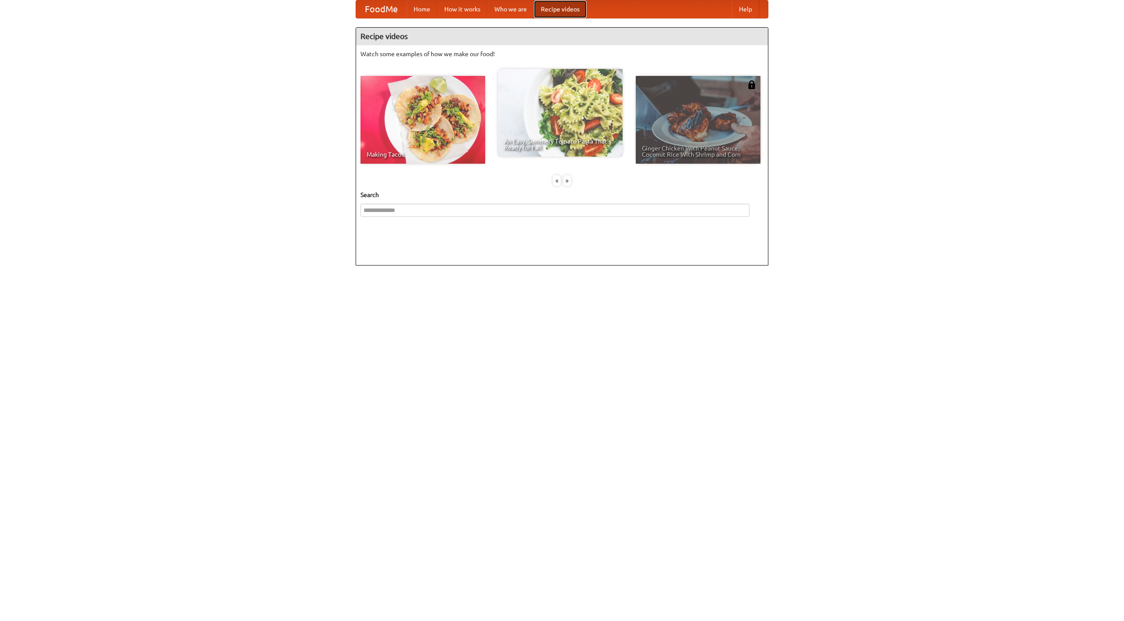 This screenshot has width=1124, height=621. What do you see at coordinates (560, 144) in the screenshot?
I see `span: An Easy, Summery Tomato Pasta That's Ready for Fall` at bounding box center [560, 144].